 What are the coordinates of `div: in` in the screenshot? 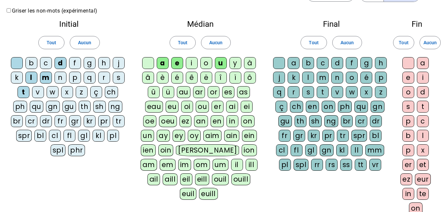 It's located at (408, 194).